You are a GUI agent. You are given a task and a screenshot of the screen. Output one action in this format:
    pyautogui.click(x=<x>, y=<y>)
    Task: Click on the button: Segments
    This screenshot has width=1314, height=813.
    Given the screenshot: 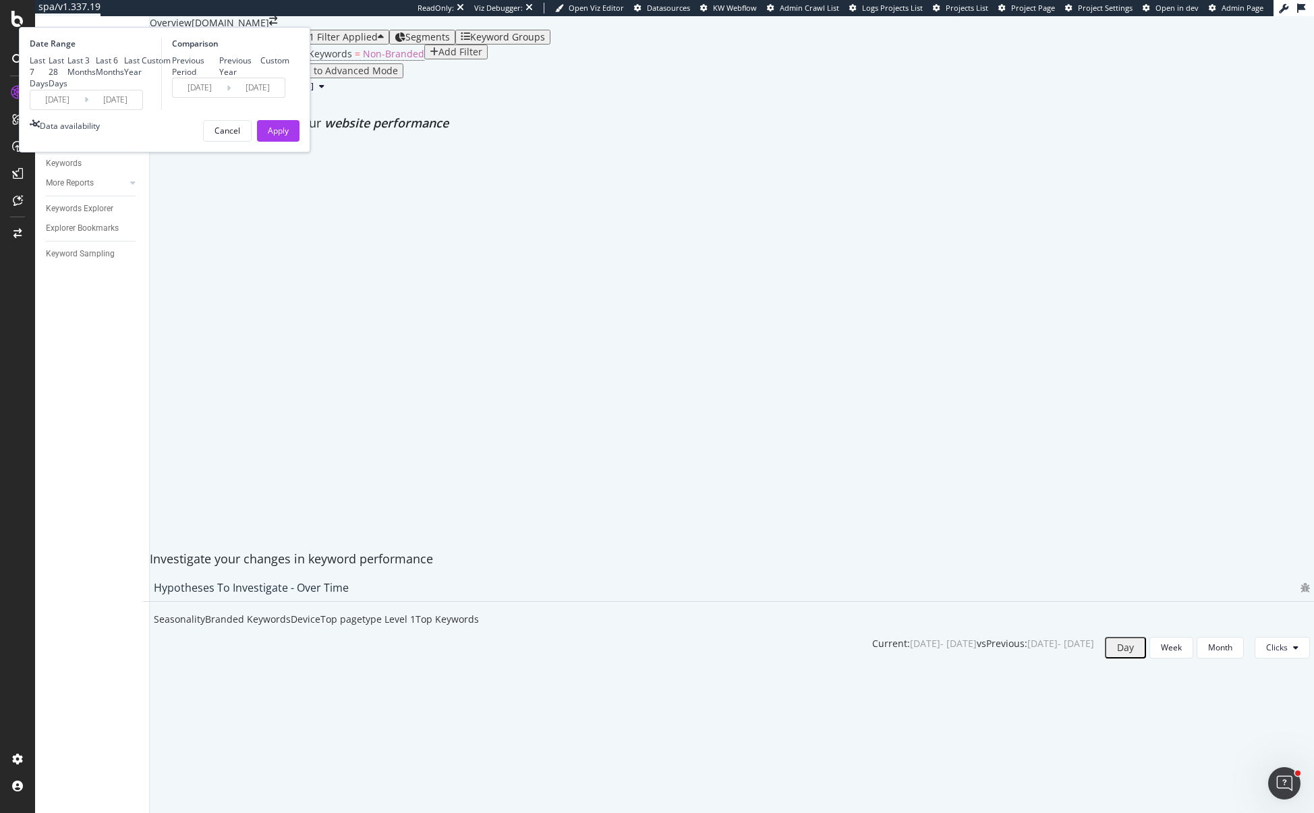 What is the action you would take?
    pyautogui.click(x=422, y=37)
    